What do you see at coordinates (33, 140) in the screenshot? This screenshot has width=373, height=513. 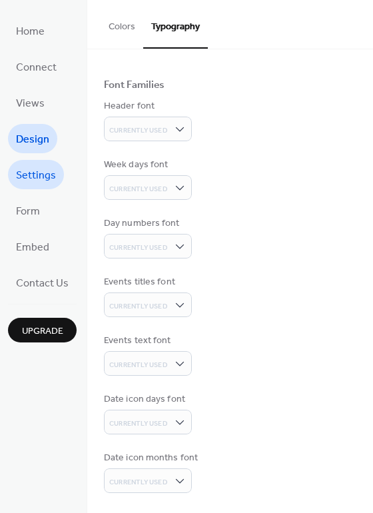 I see `span: Design` at bounding box center [33, 140].